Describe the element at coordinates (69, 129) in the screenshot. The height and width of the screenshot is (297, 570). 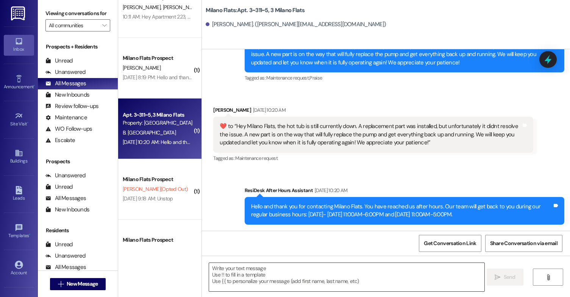
I see `div: WO Follow-ups` at that location.